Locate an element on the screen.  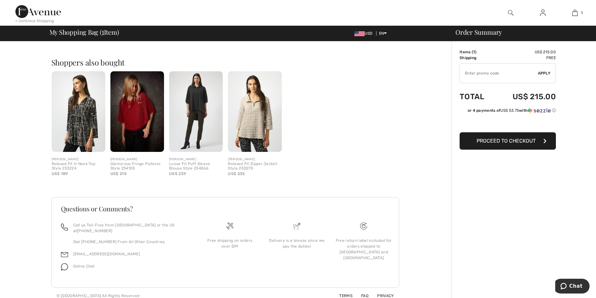
img: Relaxed Fit V-Neck Top Style 253224 is located at coordinates (78, 111).